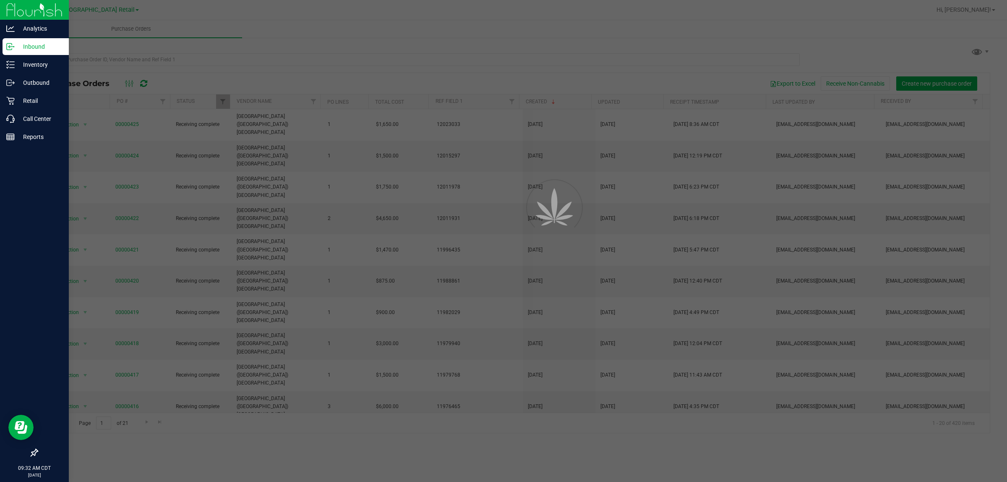  What do you see at coordinates (40, 101) in the screenshot?
I see `p: Retail` at bounding box center [40, 101].